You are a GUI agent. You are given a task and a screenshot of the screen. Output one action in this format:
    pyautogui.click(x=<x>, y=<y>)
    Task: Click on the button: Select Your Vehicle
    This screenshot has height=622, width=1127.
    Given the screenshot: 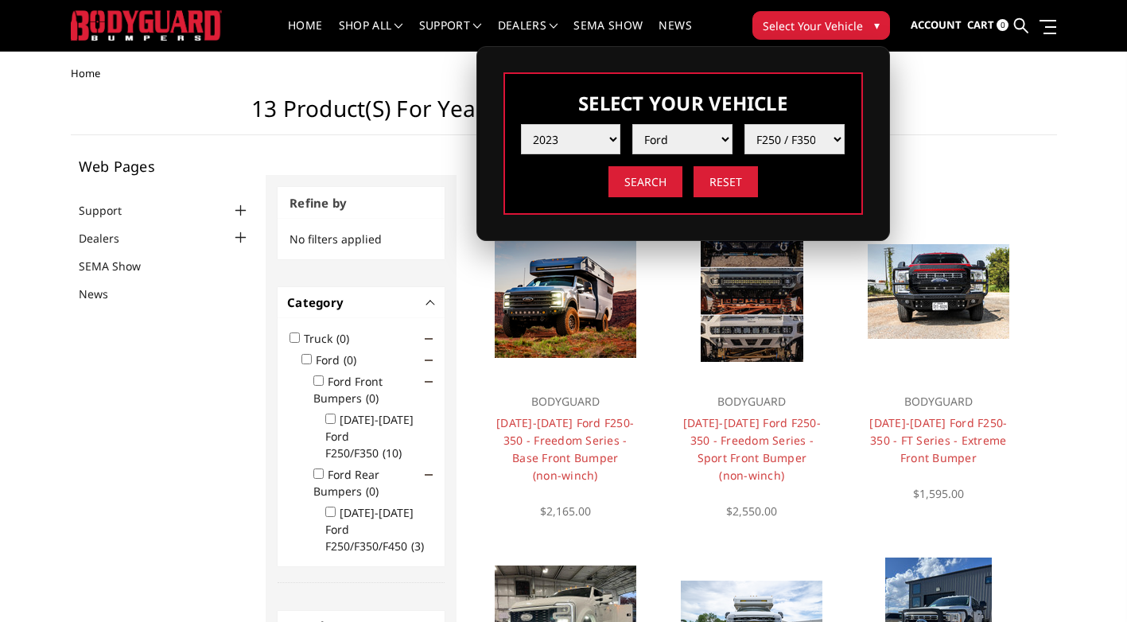 What is the action you would take?
    pyautogui.click(x=821, y=25)
    